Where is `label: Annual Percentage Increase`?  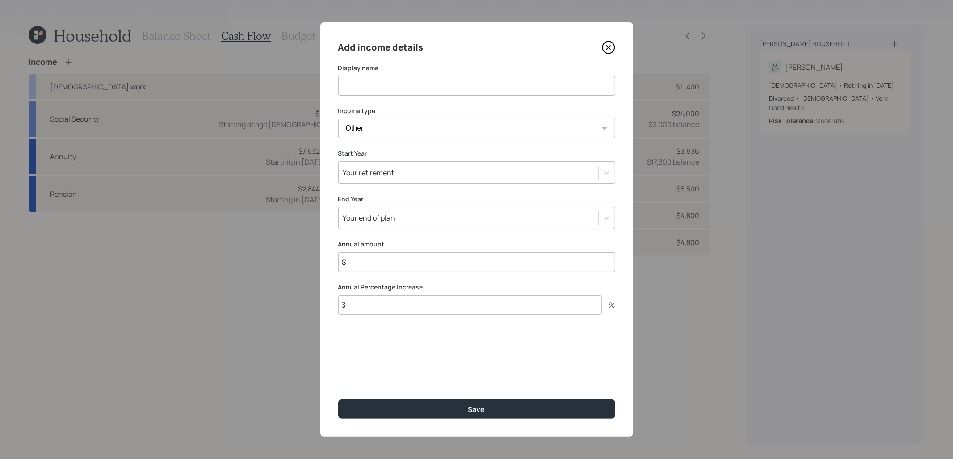
label: Annual Percentage Increase is located at coordinates (477, 287).